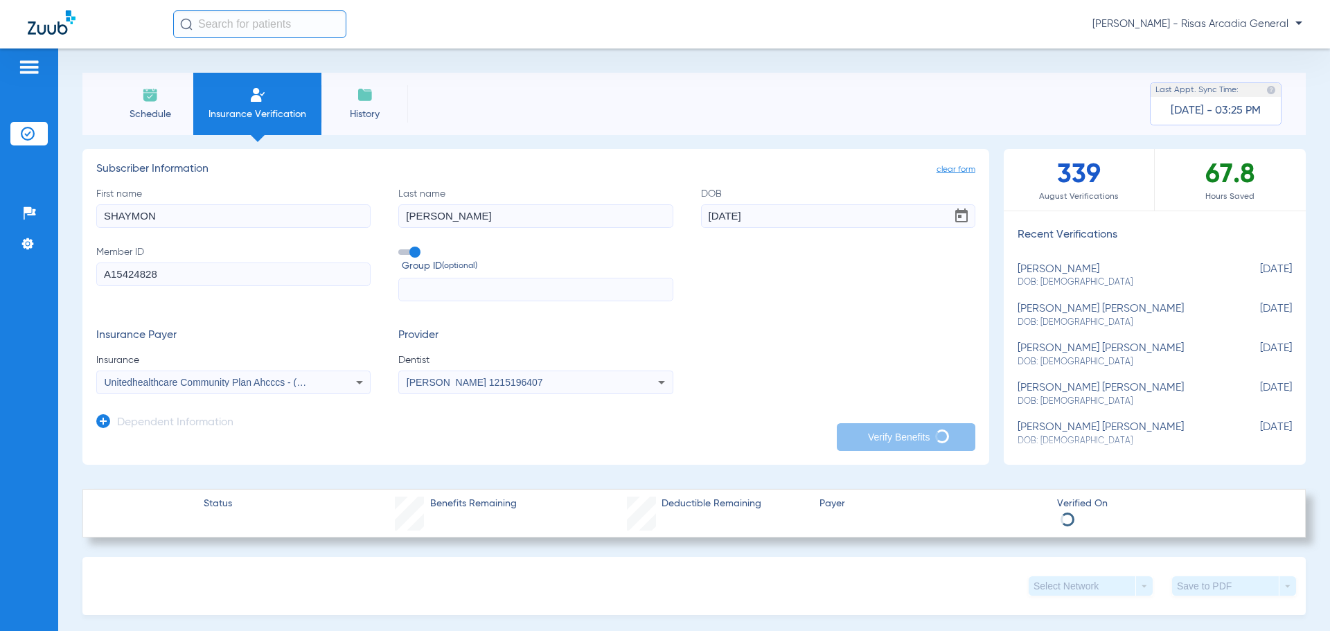 The width and height of the screenshot is (1330, 631). Describe the element at coordinates (257, 114) in the screenshot. I see `span: Insurance Verification` at that location.